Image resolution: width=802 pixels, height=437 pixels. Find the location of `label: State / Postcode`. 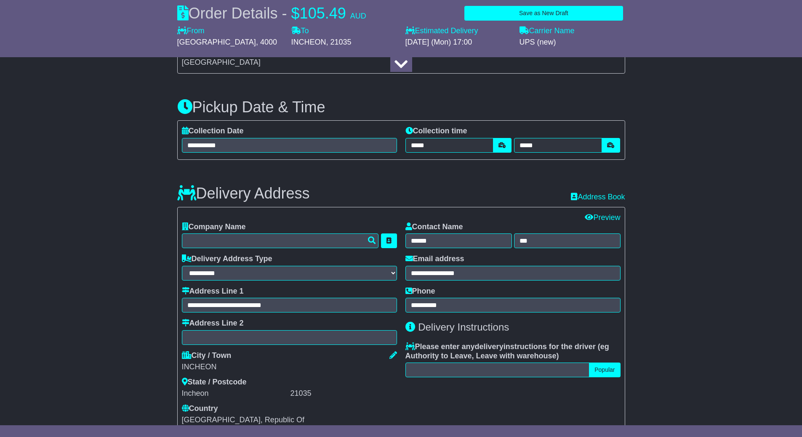

label: State / Postcode is located at coordinates (214, 383).